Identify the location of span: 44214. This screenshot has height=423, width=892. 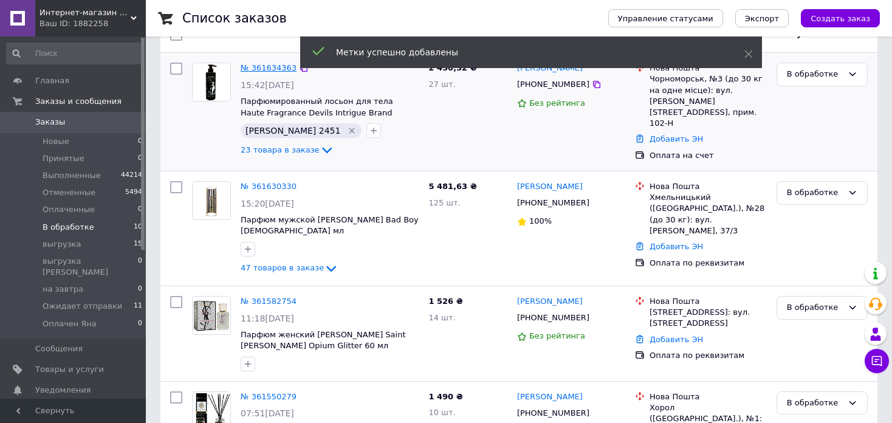
(131, 176).